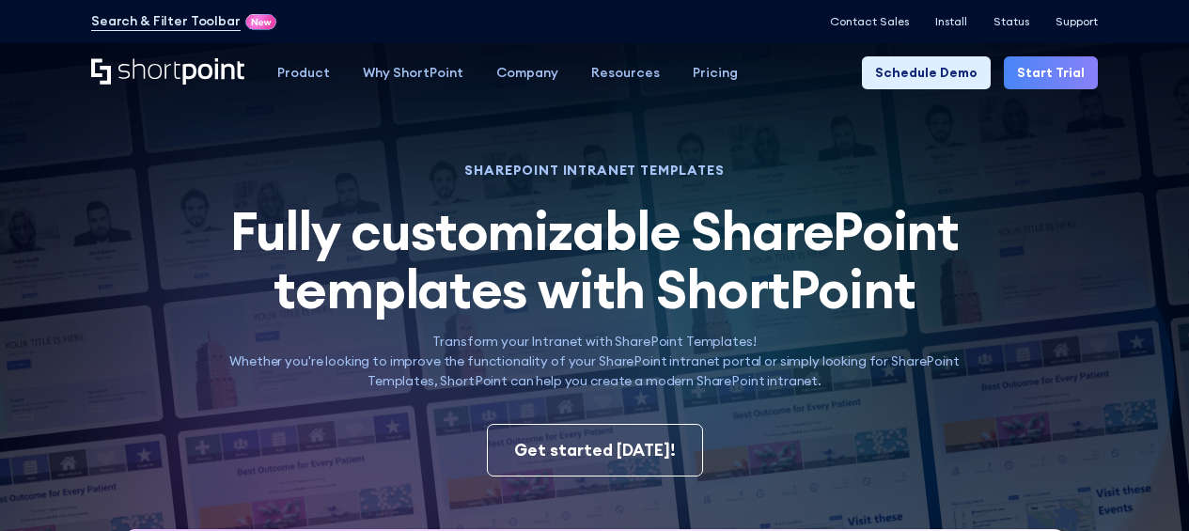 This screenshot has width=1189, height=531. I want to click on div: Why ShortPoint, so click(413, 72).